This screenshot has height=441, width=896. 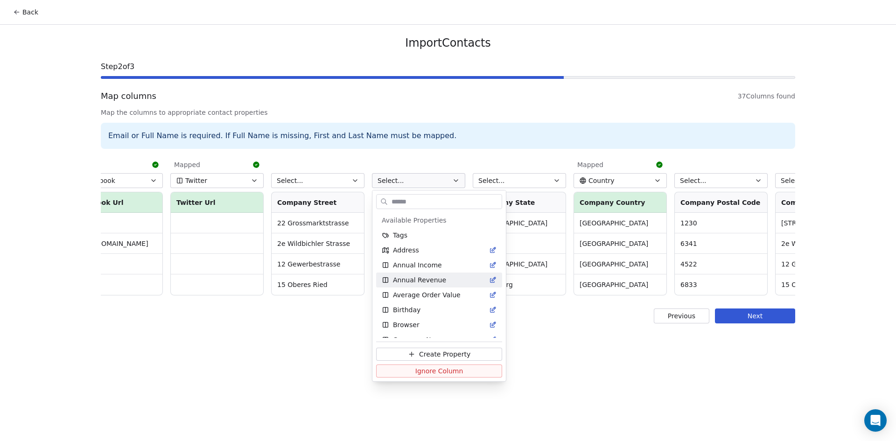 I want to click on span: Create Property, so click(x=445, y=354).